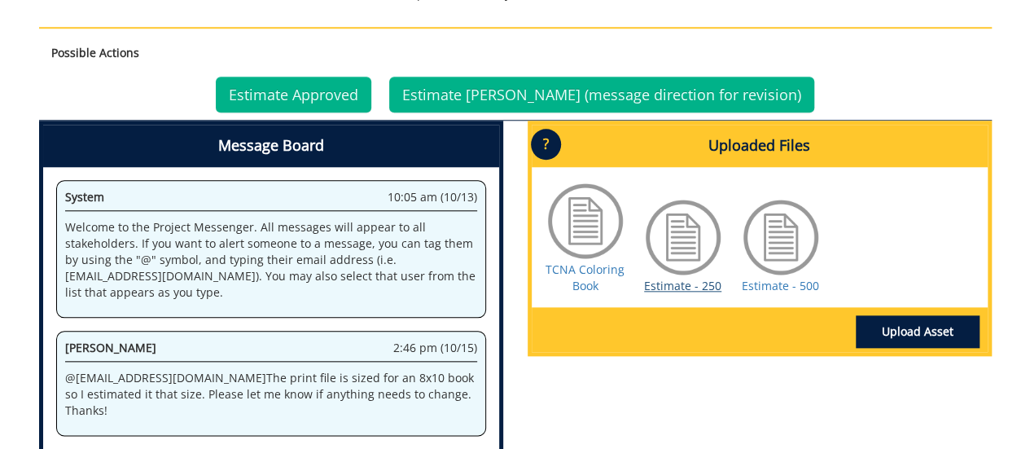 The height and width of the screenshot is (449, 1030). Describe the element at coordinates (293, 94) in the screenshot. I see `a: Estimate Approved` at that location.